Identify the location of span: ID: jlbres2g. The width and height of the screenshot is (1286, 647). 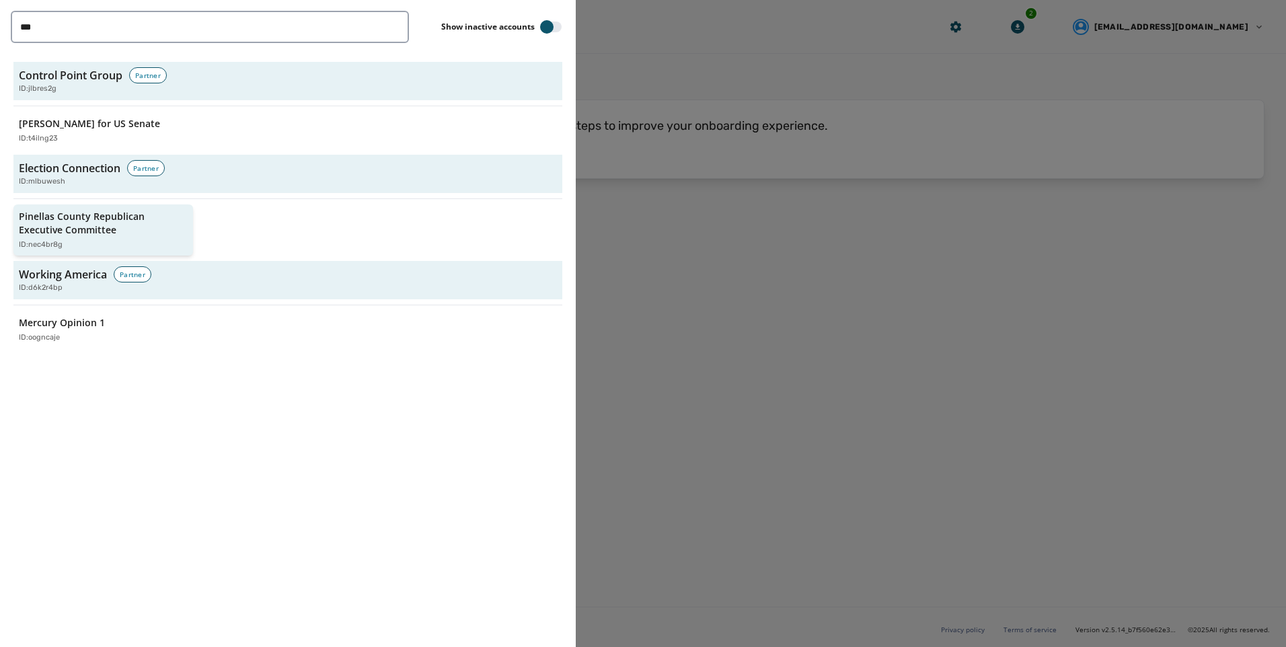
(38, 89).